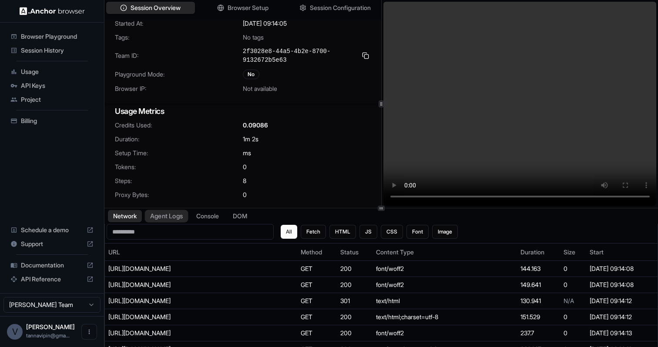 This screenshot has height=347, width=658. I want to click on span: 1m 2s, so click(251, 139).